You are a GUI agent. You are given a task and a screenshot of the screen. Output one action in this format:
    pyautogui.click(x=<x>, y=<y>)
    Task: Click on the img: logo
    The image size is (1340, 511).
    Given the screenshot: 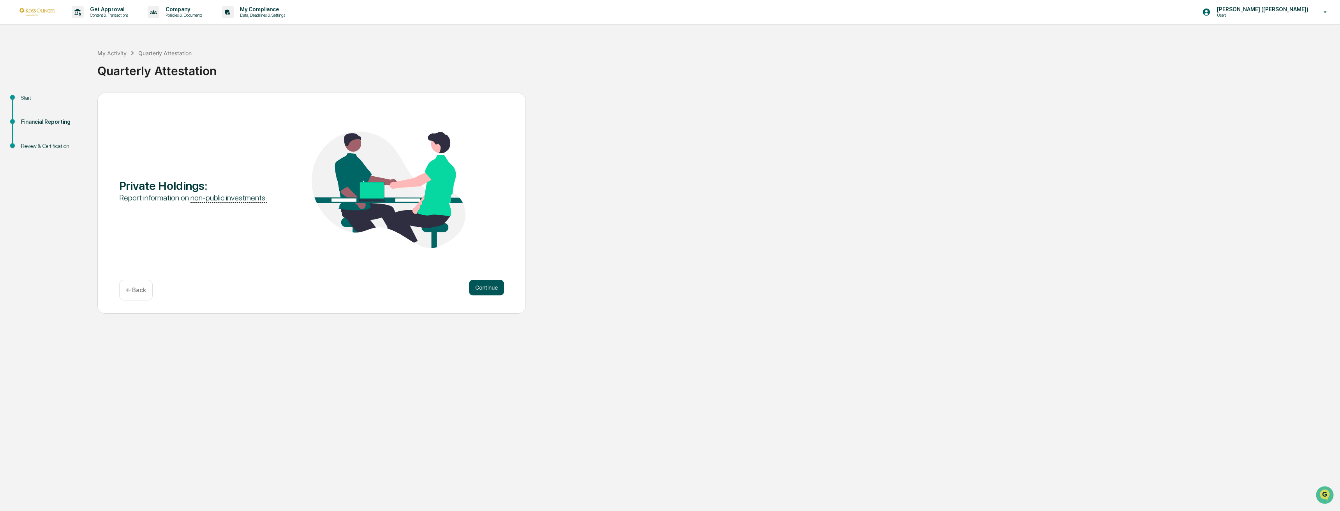 What is the action you would take?
    pyautogui.click(x=37, y=12)
    